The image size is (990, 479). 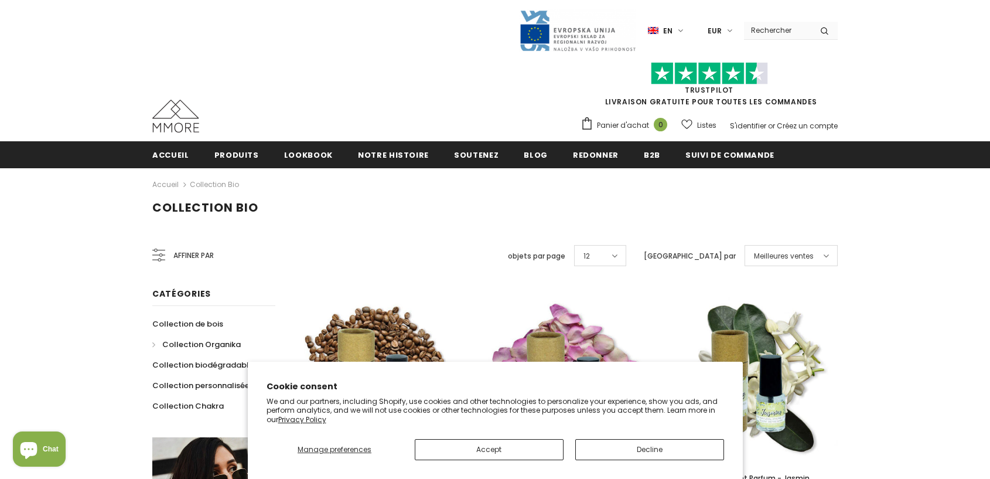 I want to click on a: soutenez, so click(x=476, y=154).